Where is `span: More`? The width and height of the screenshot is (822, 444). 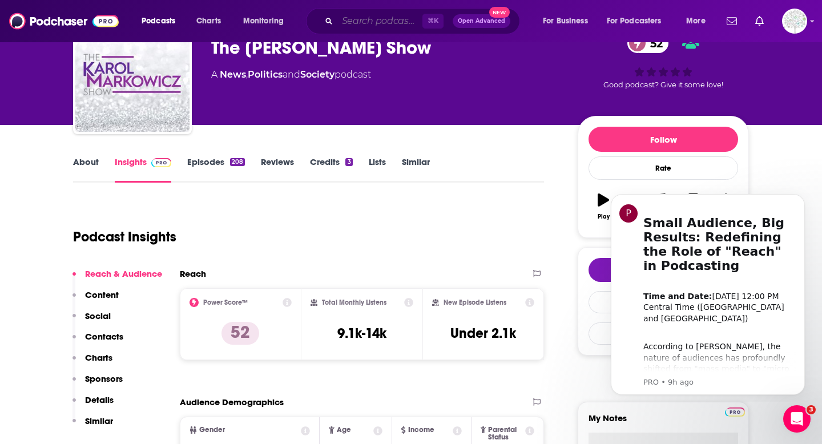
span: More is located at coordinates (696, 21).